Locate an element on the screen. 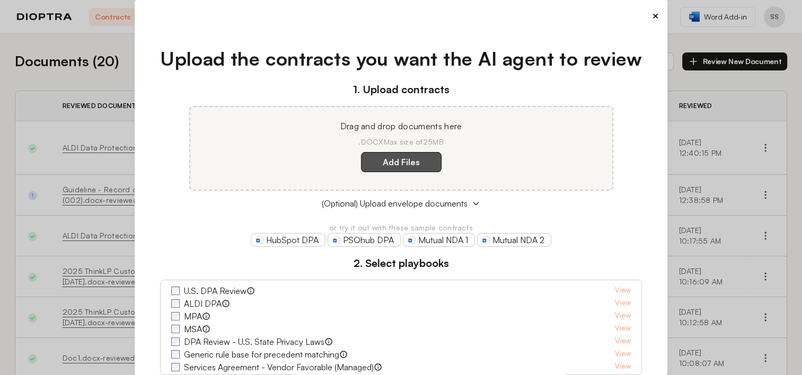 The height and width of the screenshot is (375, 802). label: DPA Review - U.S. State Privacy Laws is located at coordinates (254, 342).